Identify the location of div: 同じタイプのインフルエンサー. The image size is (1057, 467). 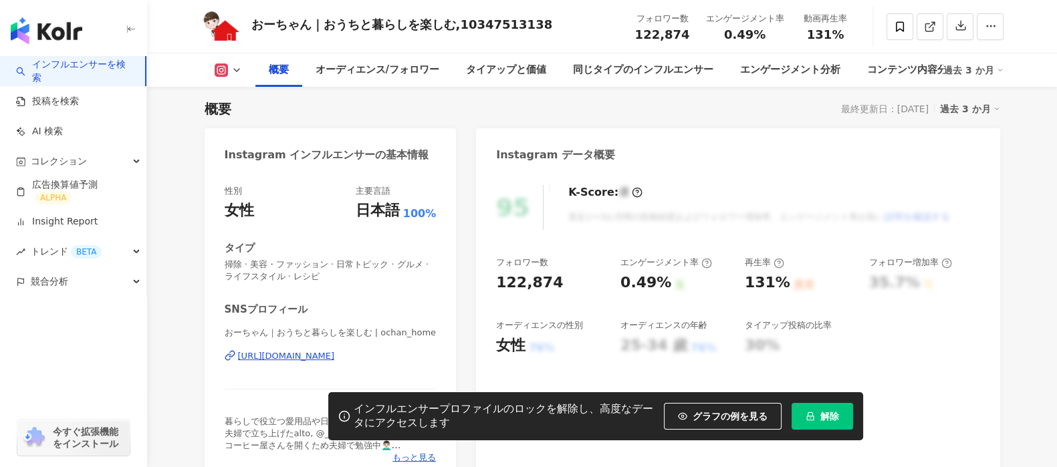
(643, 70).